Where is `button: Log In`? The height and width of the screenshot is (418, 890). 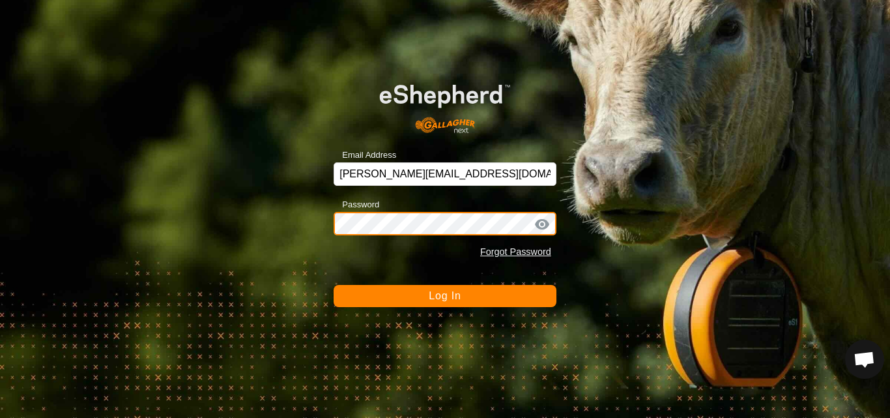 button: Log In is located at coordinates (445, 296).